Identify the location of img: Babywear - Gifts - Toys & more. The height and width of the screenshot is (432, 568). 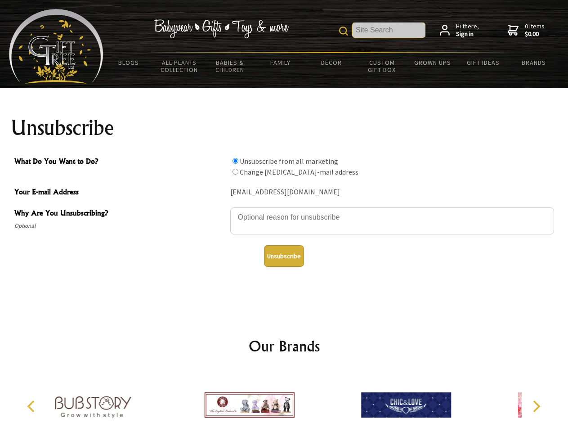
(221, 29).